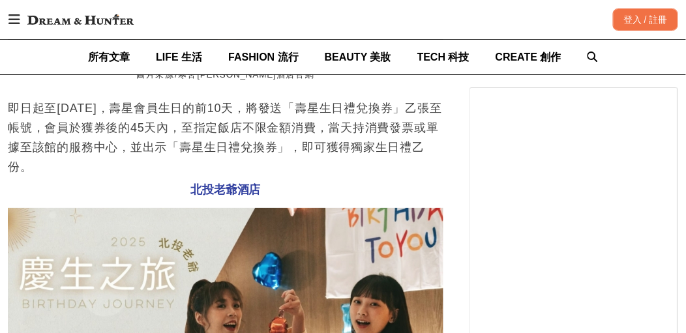  What do you see at coordinates (358, 57) in the screenshot?
I see `a: BEAUTY 美妝` at bounding box center [358, 57].